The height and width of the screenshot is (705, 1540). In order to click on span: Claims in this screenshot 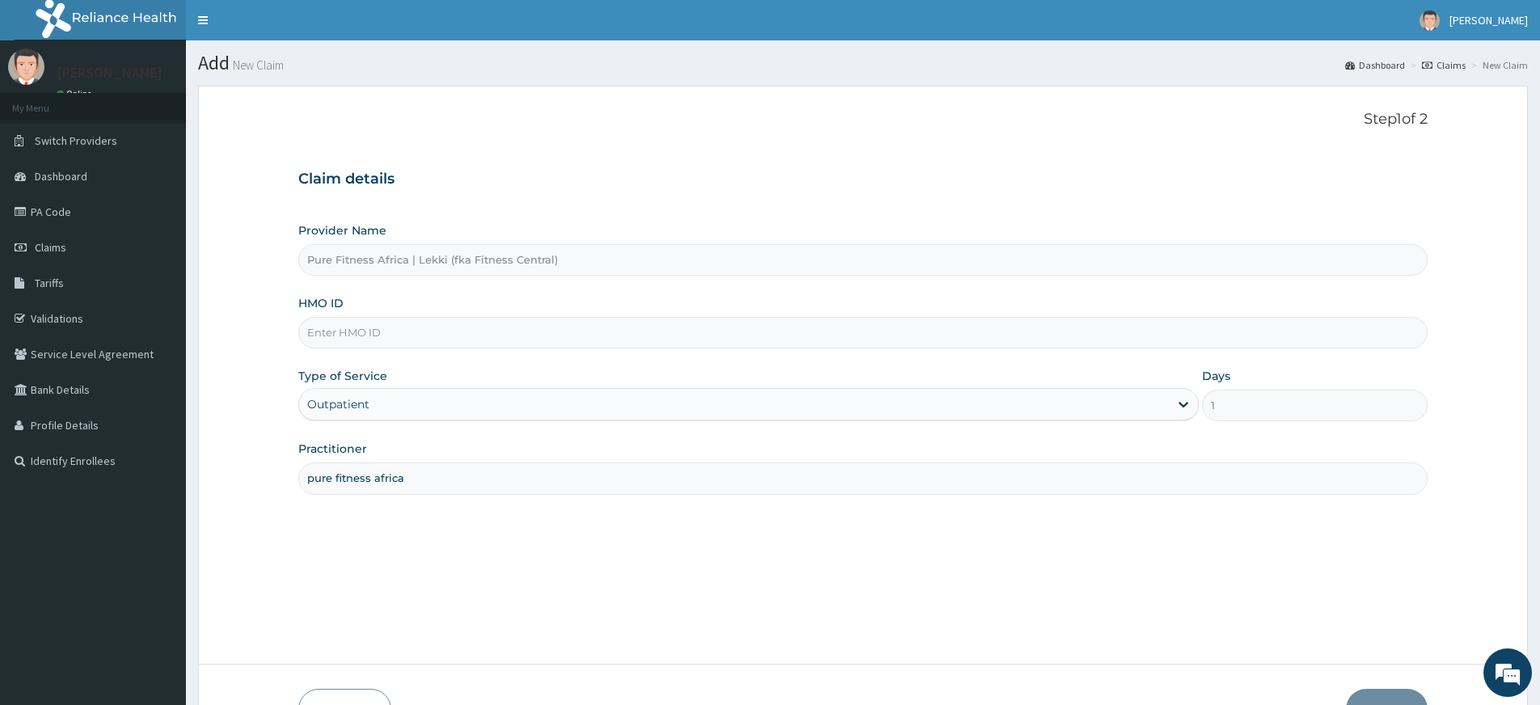, I will do `click(50, 247)`.